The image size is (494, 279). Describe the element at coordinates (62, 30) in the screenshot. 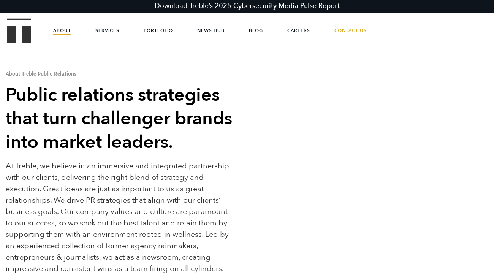

I see `a: About` at that location.